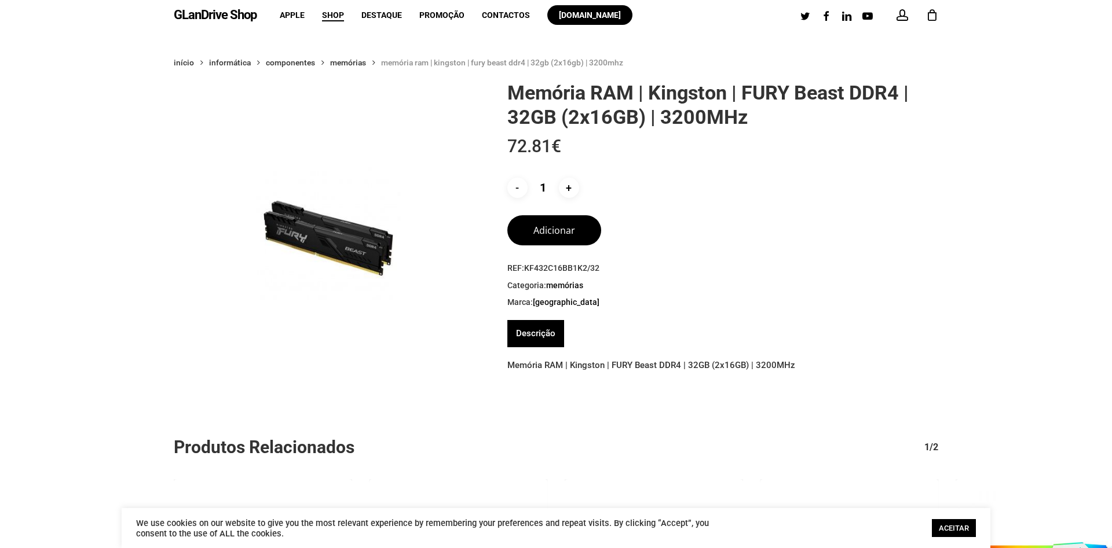 This screenshot has width=1112, height=548. I want to click on a: Shop, so click(333, 15).